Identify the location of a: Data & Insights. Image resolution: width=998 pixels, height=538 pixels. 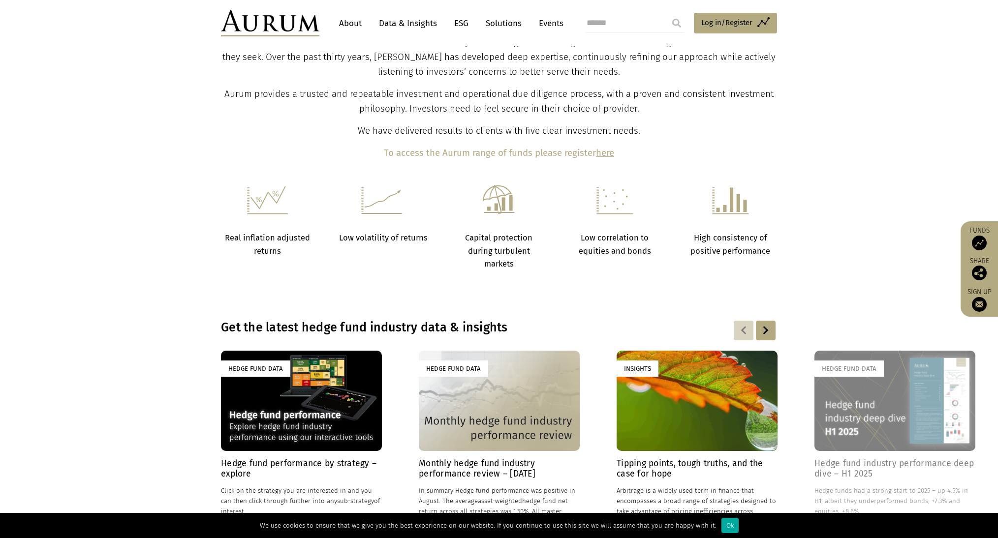
(408, 23).